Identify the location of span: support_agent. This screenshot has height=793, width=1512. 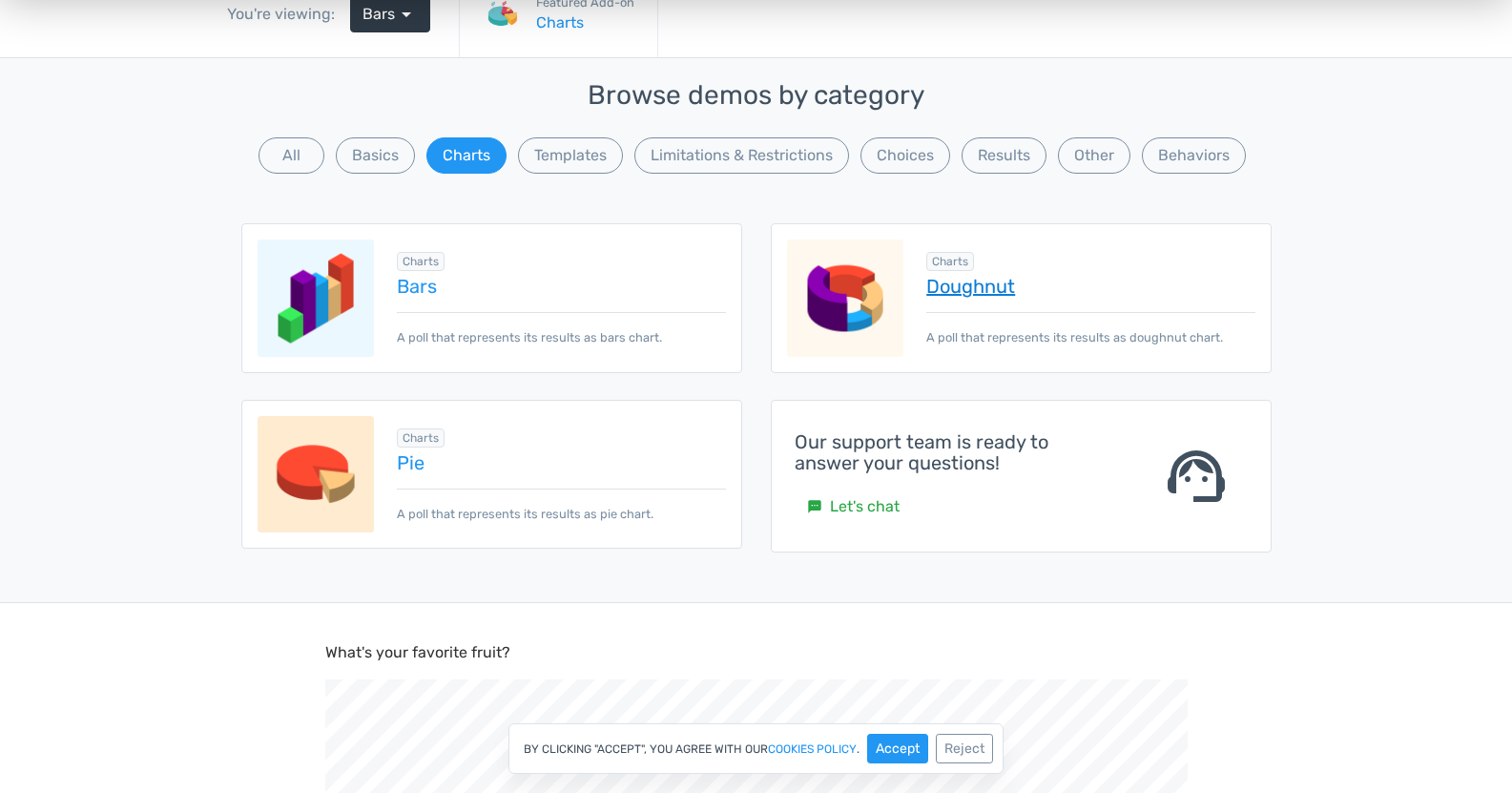
(1196, 476).